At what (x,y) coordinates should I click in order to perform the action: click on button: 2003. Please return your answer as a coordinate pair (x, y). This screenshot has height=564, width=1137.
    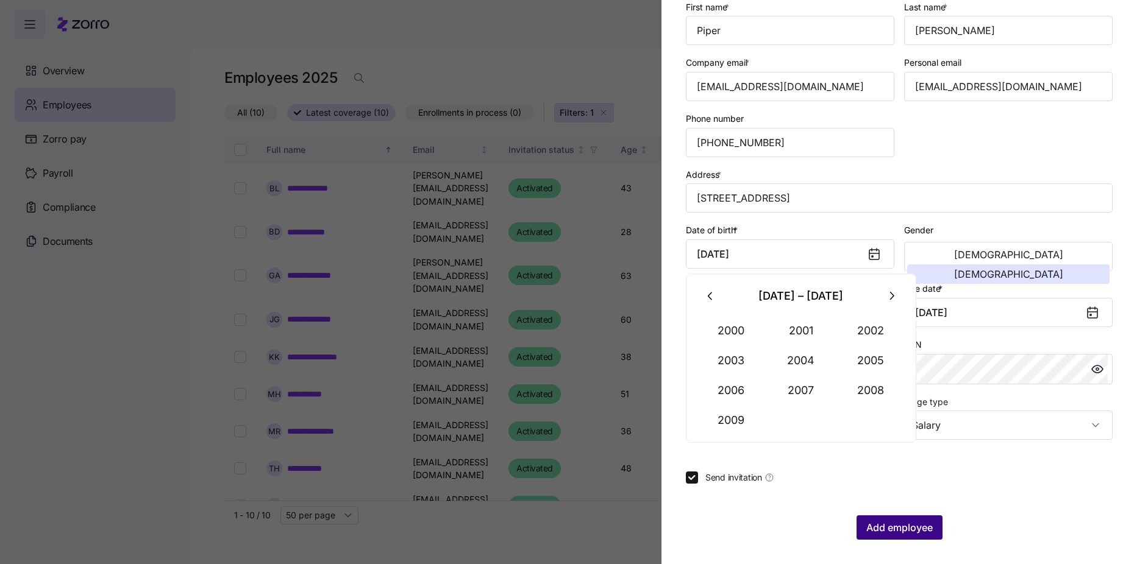
    Looking at the image, I should click on (732, 361).